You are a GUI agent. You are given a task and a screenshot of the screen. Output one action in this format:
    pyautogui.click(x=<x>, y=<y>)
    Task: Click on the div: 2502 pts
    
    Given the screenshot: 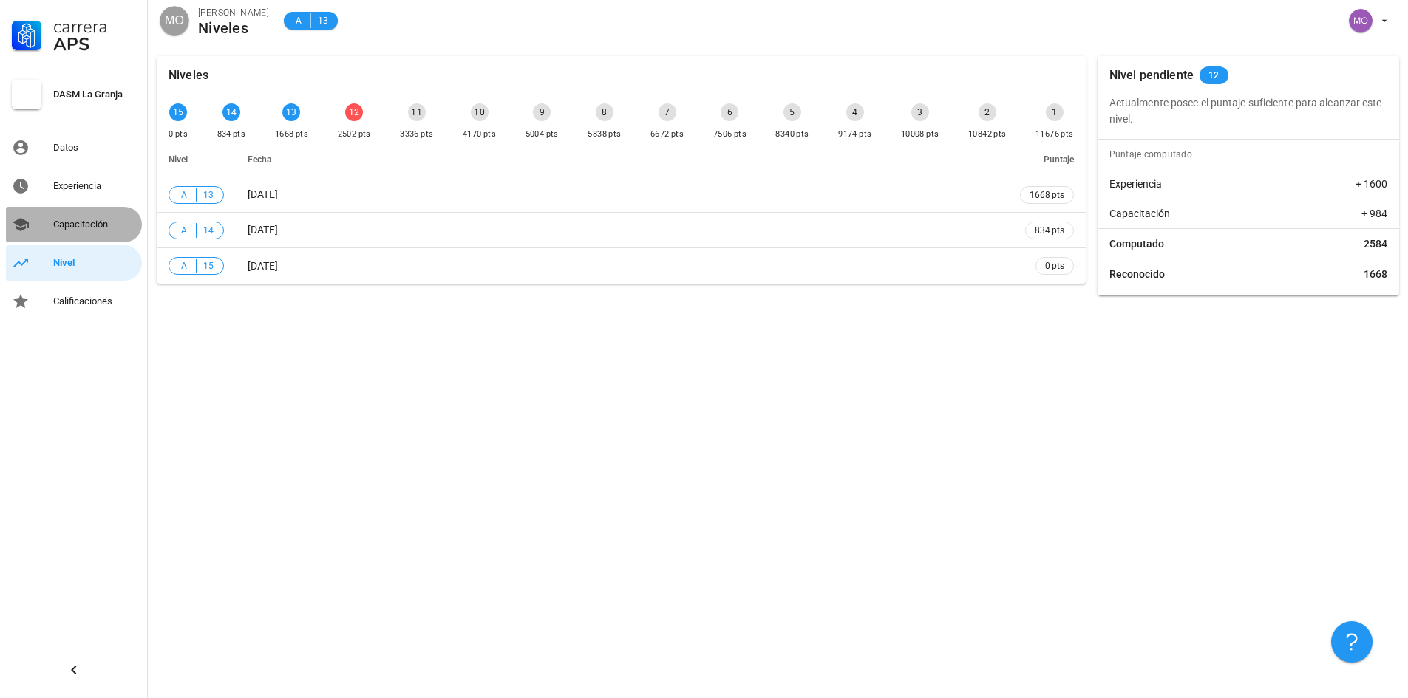 What is the action you would take?
    pyautogui.click(x=354, y=135)
    